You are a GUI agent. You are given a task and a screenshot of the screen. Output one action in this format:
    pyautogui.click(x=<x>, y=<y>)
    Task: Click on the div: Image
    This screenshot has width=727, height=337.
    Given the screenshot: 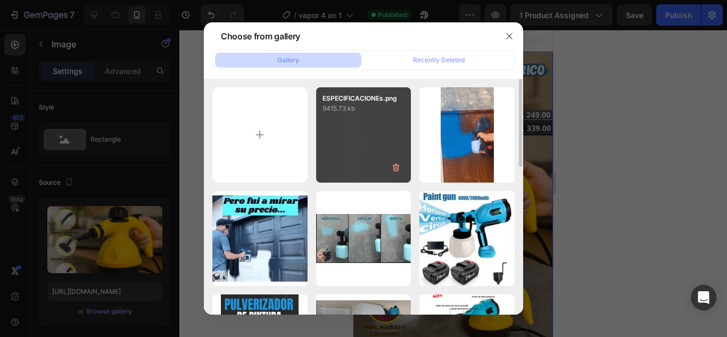 What is the action you would take?
    pyautogui.click(x=24, y=32)
    